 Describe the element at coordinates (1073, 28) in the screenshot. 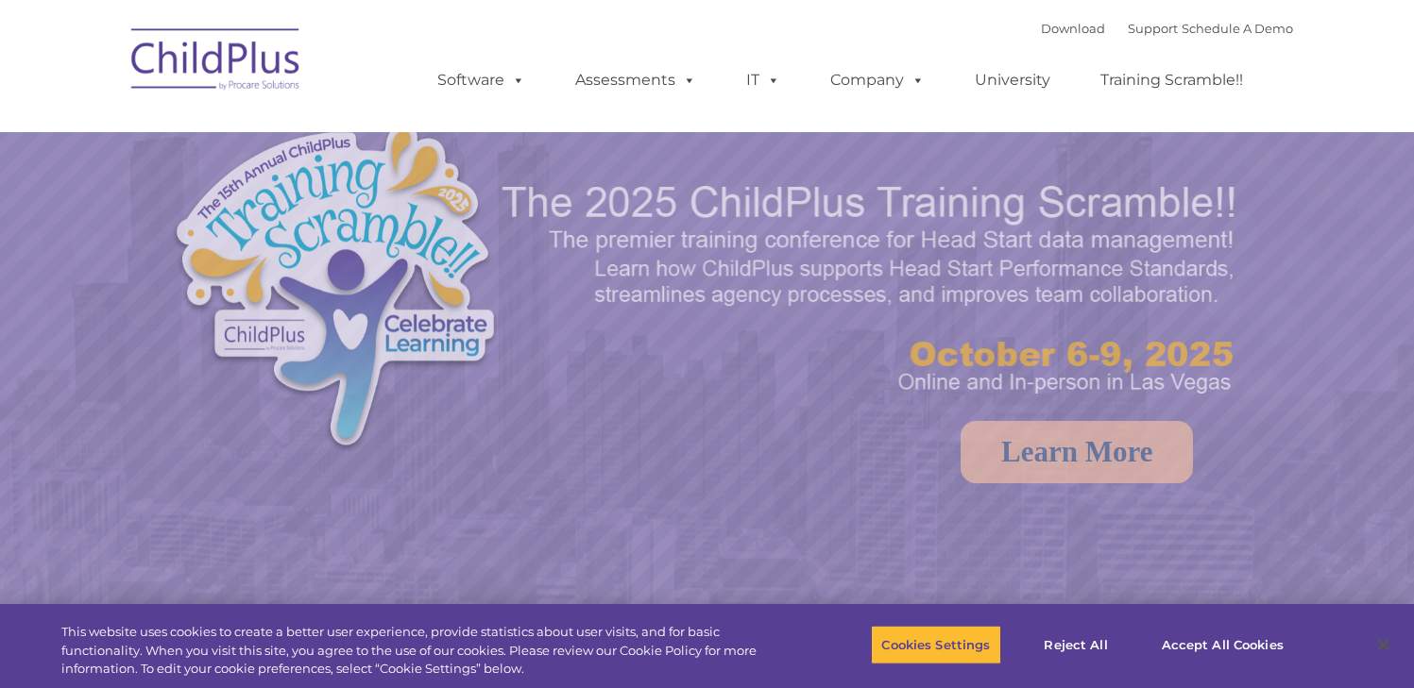

I see `a: Download` at that location.